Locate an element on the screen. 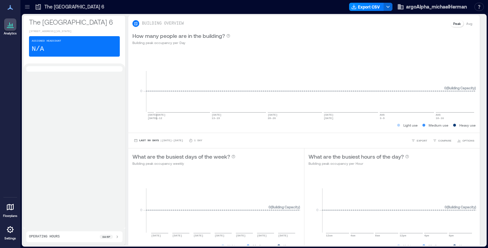 This screenshot has width=488, height=248. p: Peak is located at coordinates (457, 24).